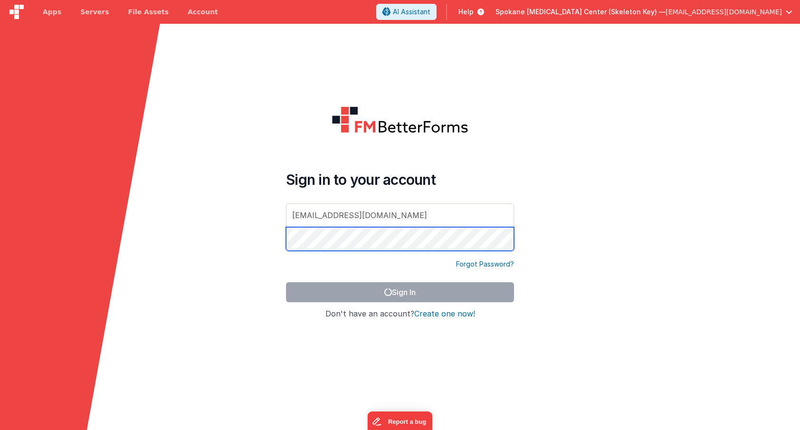 The width and height of the screenshot is (800, 430). Describe the element at coordinates (485, 264) in the screenshot. I see `a: Forgot Password?` at that location.